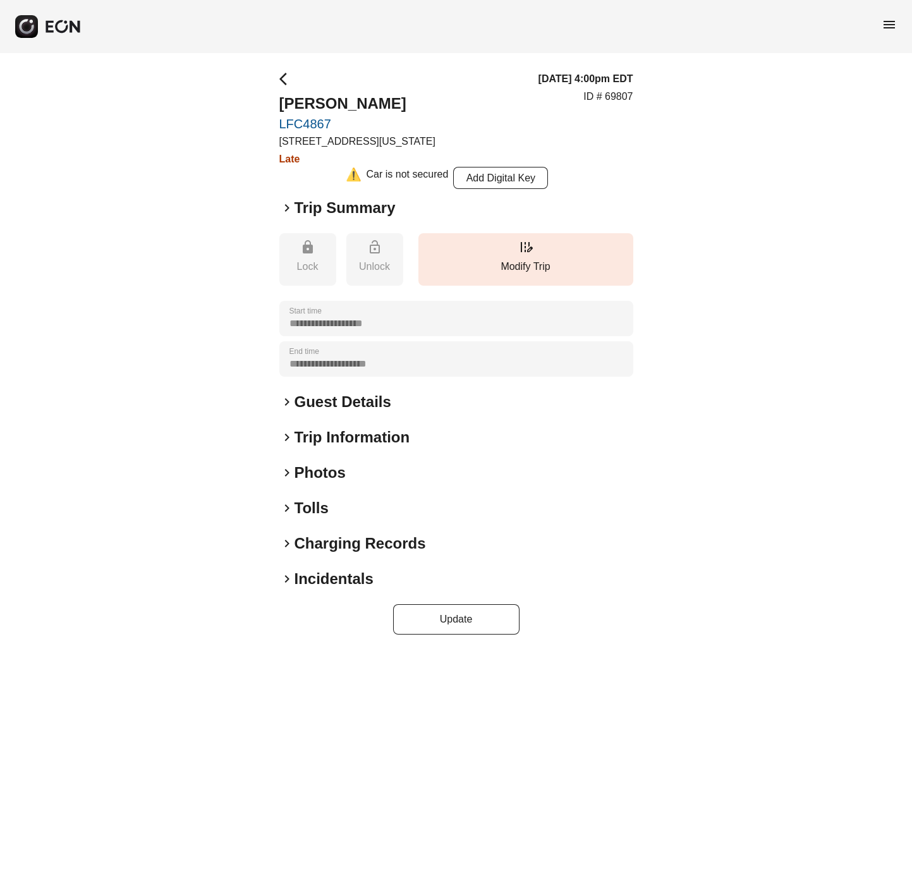 This screenshot has width=912, height=888. I want to click on a: LFC4867, so click(357, 124).